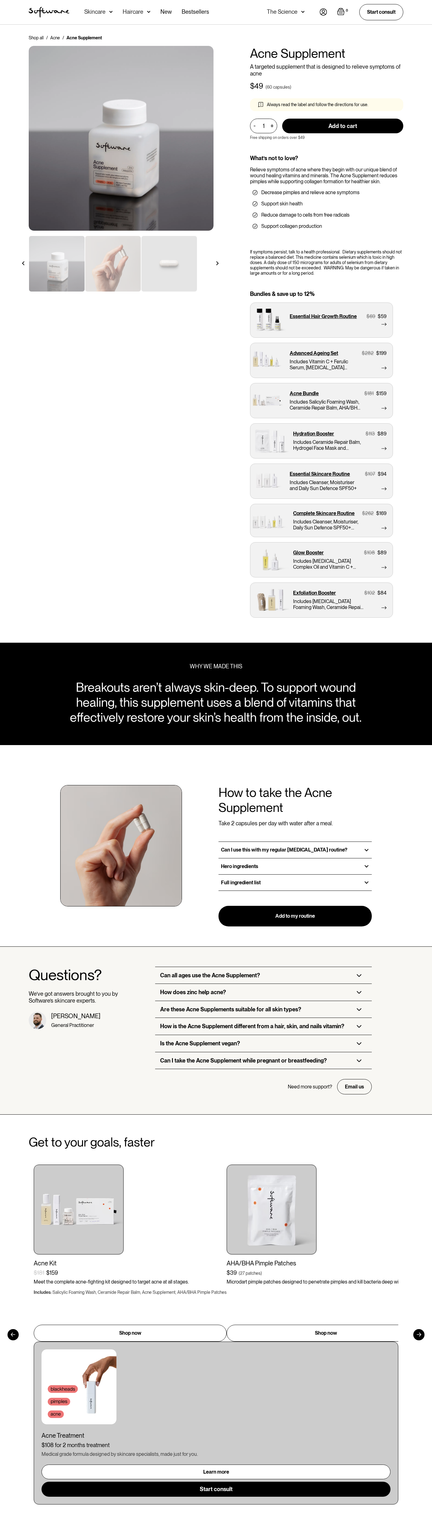 This screenshot has width=432, height=1517. I want to click on div: If symptoms persist, talk to a health professional. Dietary supplements should not replace a bala..., so click(327, 263).